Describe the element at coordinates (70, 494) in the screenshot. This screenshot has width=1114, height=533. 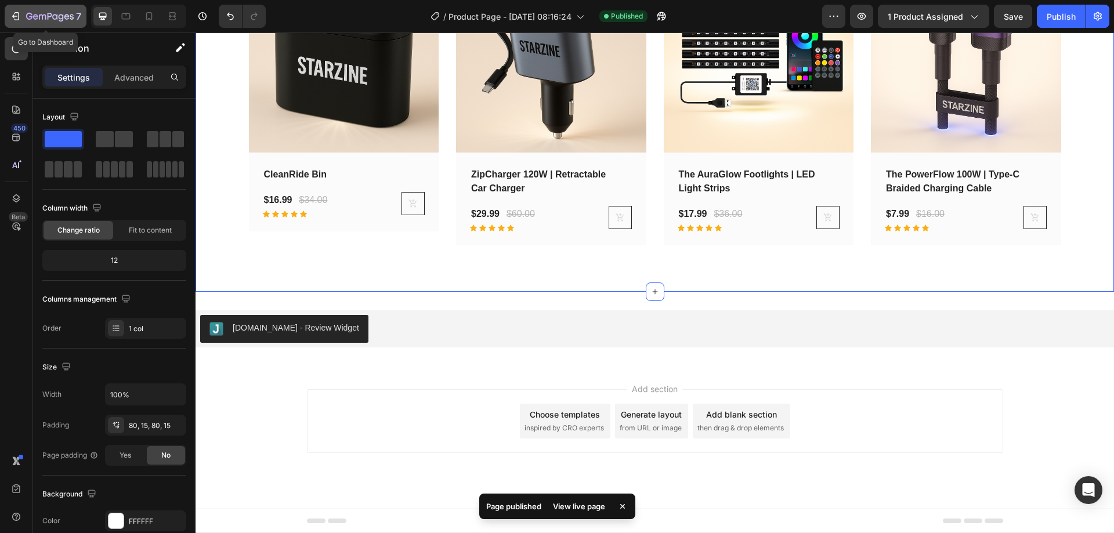
I see `div: Background` at that location.